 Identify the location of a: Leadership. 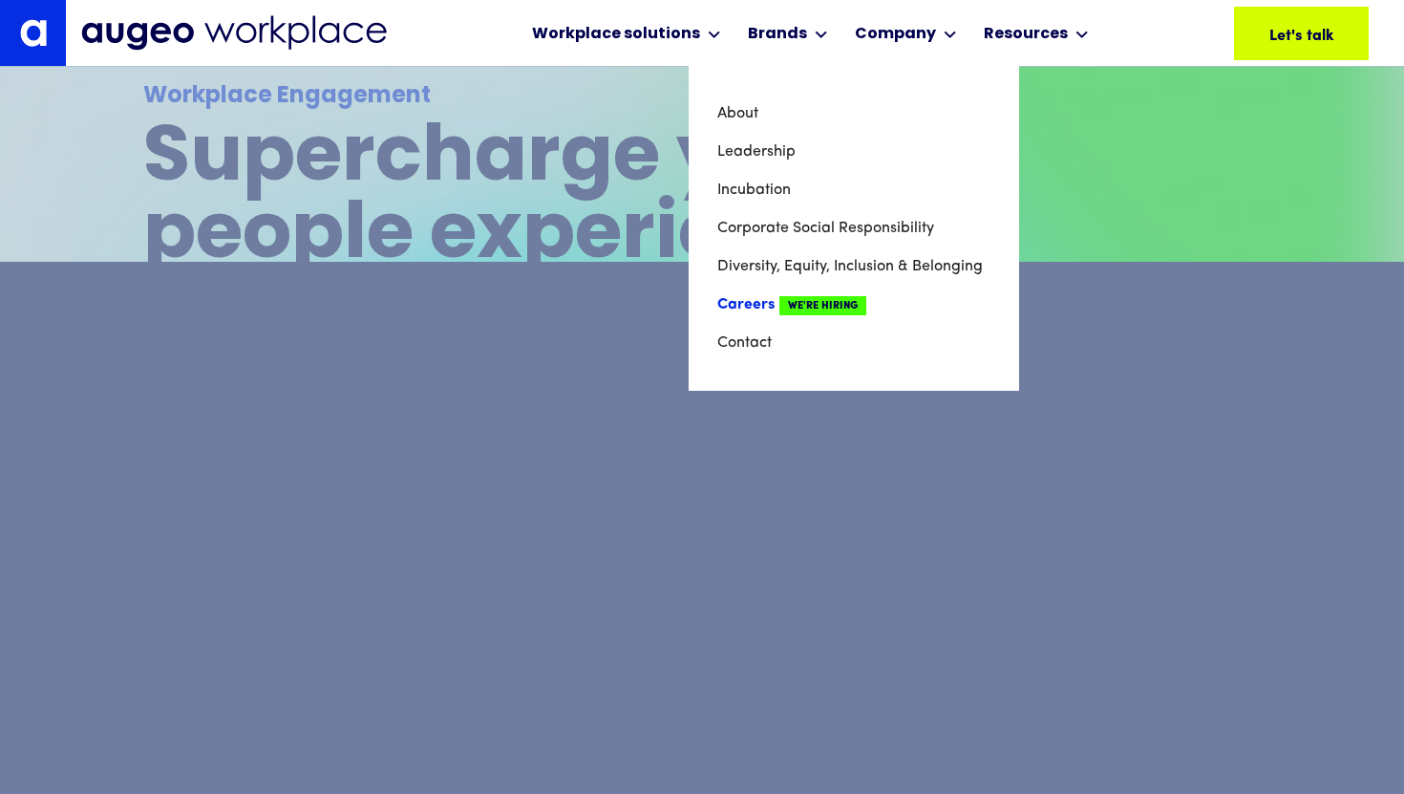
(854, 152).